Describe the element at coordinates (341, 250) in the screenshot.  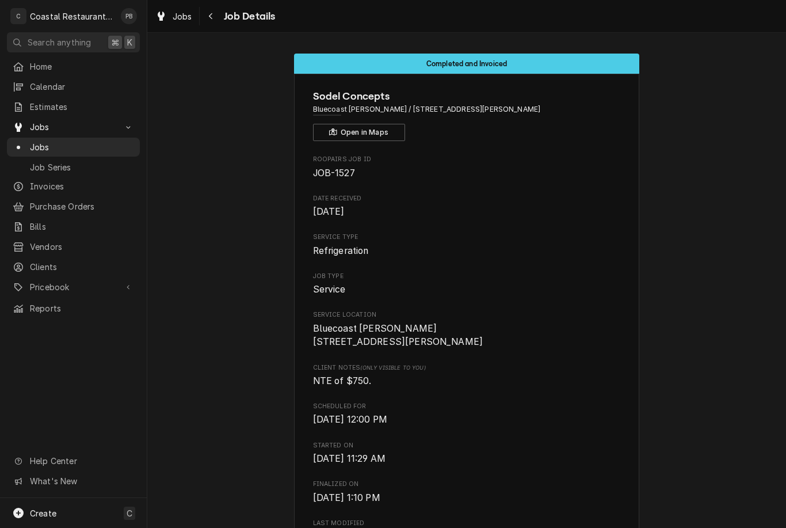
I see `span: Refrigeration` at that location.